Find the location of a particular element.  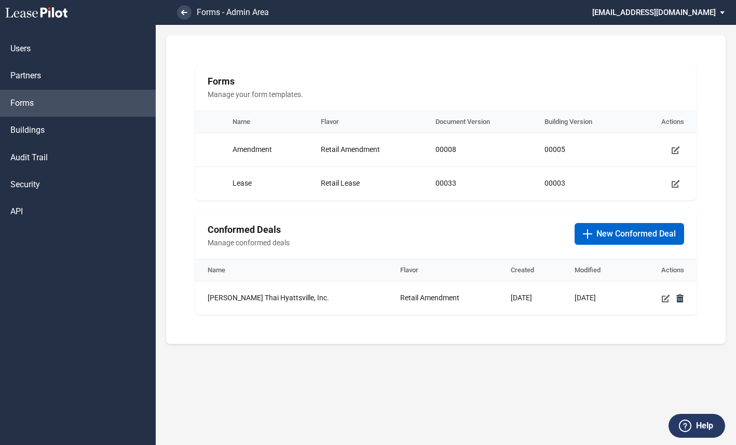

a: Delete conformed deal is located at coordinates (680, 300).